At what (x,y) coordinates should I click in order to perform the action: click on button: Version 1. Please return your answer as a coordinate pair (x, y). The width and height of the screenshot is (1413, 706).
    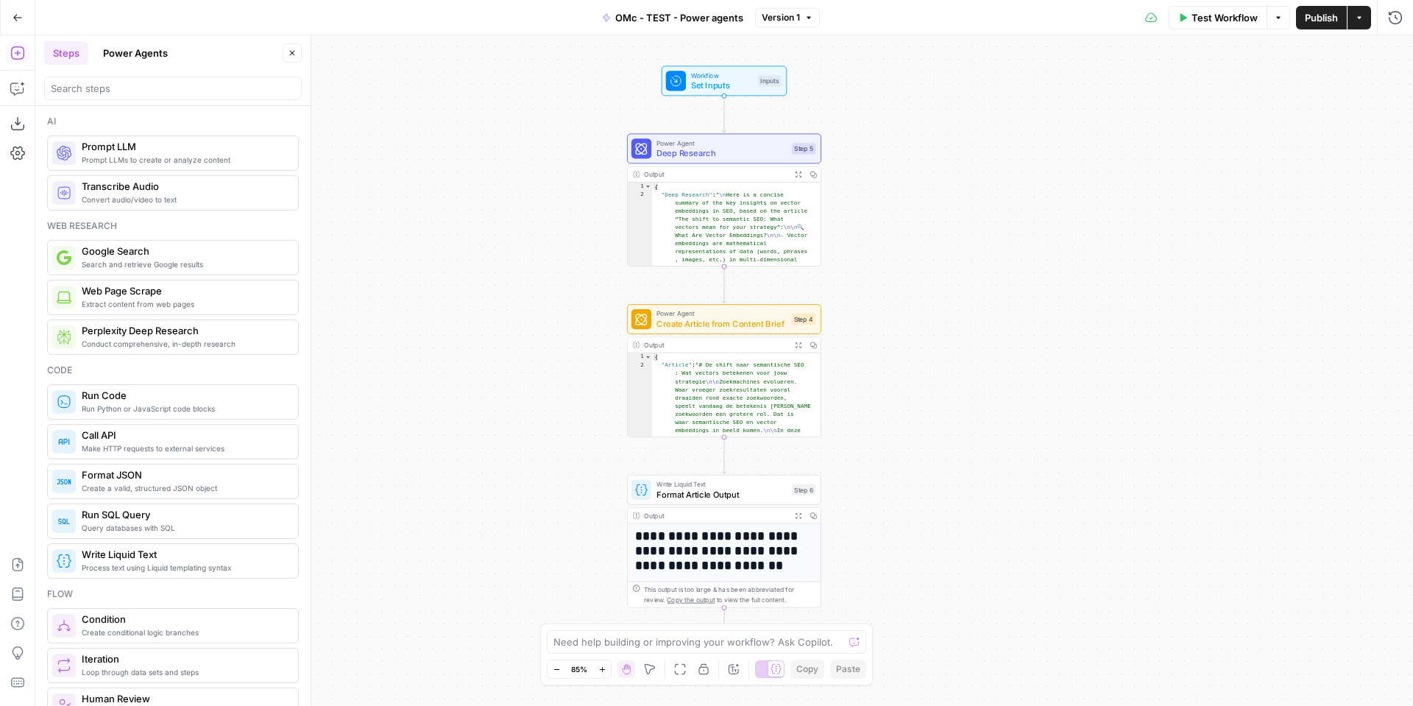
    Looking at the image, I should click on (788, 18).